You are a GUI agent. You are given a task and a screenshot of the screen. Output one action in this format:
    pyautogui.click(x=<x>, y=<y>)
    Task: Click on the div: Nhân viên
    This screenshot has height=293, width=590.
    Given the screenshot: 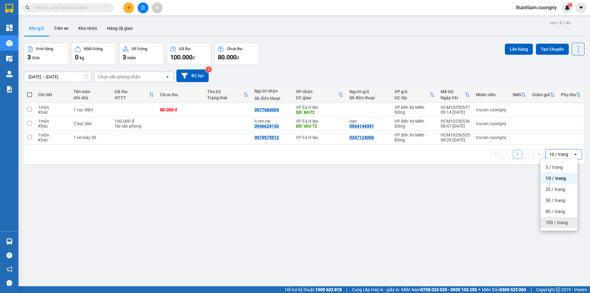 What is the action you would take?
    pyautogui.click(x=491, y=95)
    